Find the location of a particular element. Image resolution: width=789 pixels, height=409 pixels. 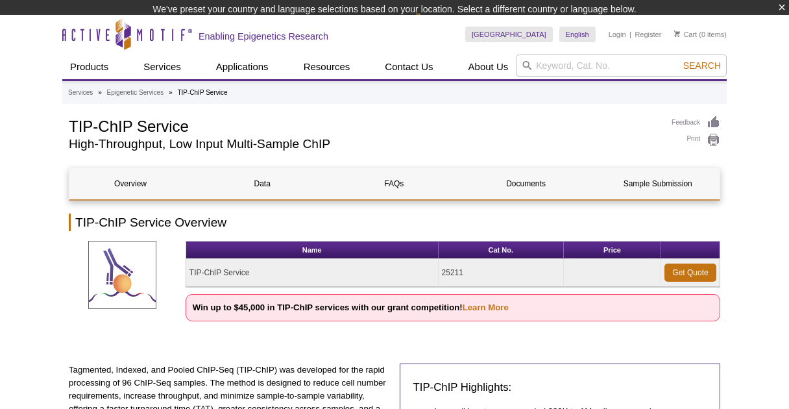

a: Epigenetic Services is located at coordinates (135, 93).